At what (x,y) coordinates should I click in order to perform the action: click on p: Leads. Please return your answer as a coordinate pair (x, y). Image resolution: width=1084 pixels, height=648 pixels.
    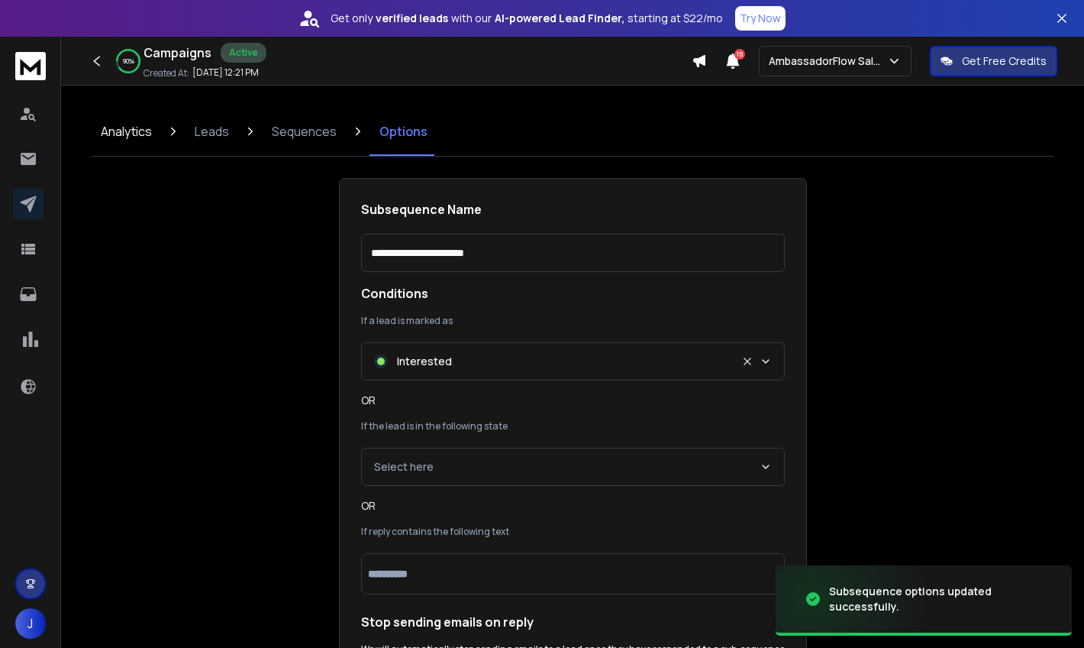
    Looking at the image, I should click on (212, 131).